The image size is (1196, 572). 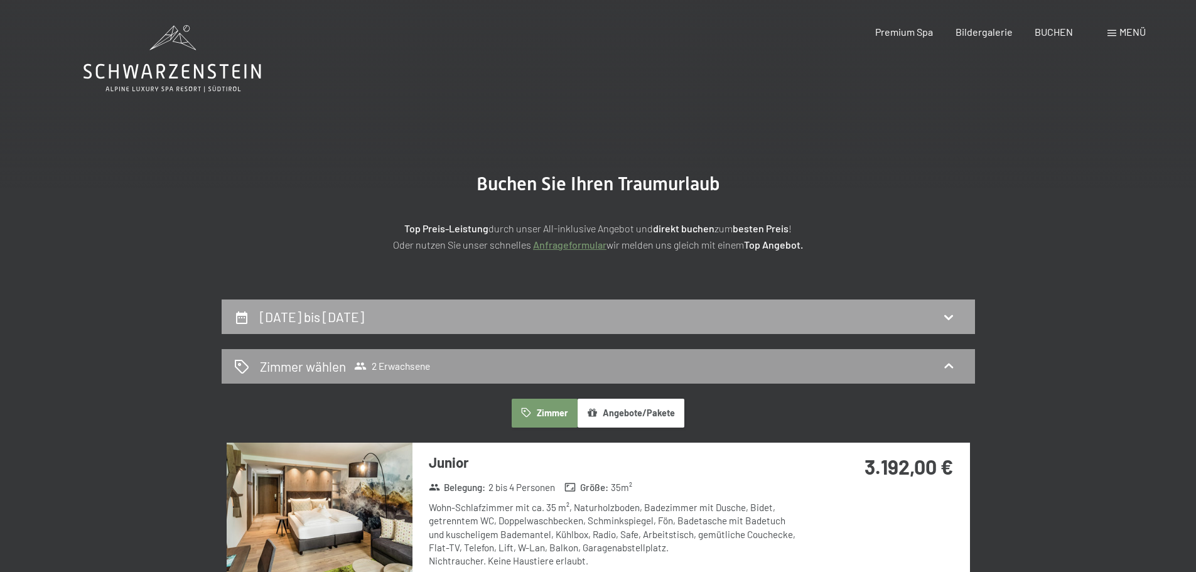 I want to click on span: 35 m², so click(x=622, y=487).